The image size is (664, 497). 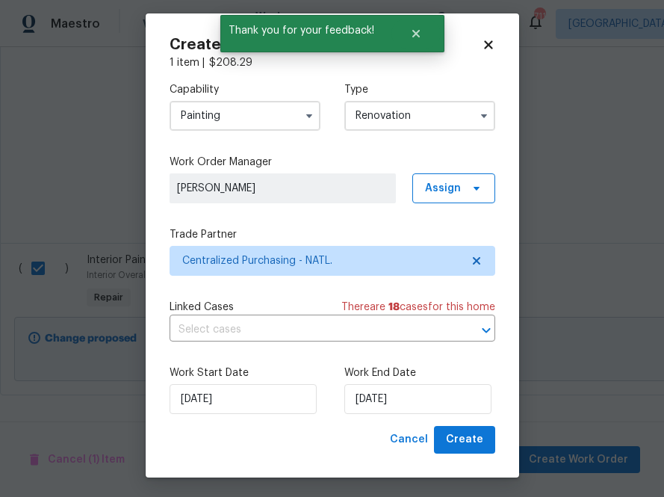 I want to click on button: Create, so click(x=465, y=439).